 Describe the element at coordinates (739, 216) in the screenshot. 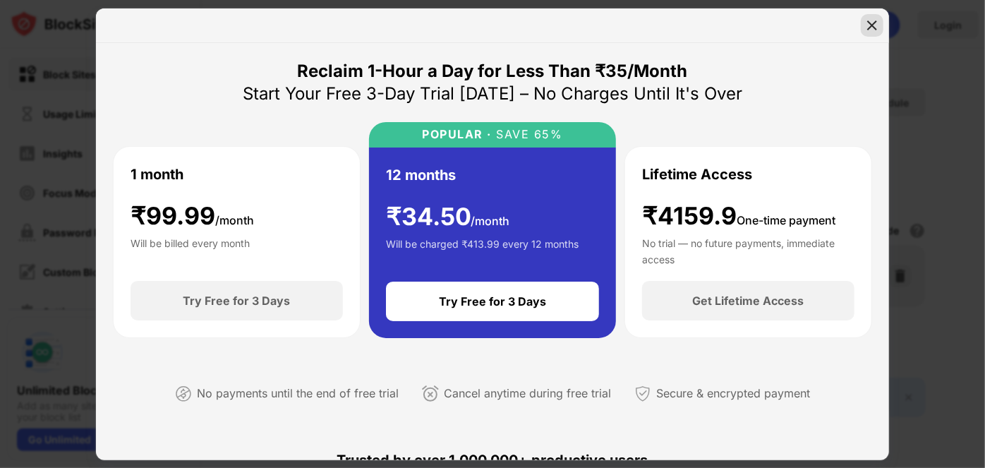

I see `div: ₹4159.9` at that location.